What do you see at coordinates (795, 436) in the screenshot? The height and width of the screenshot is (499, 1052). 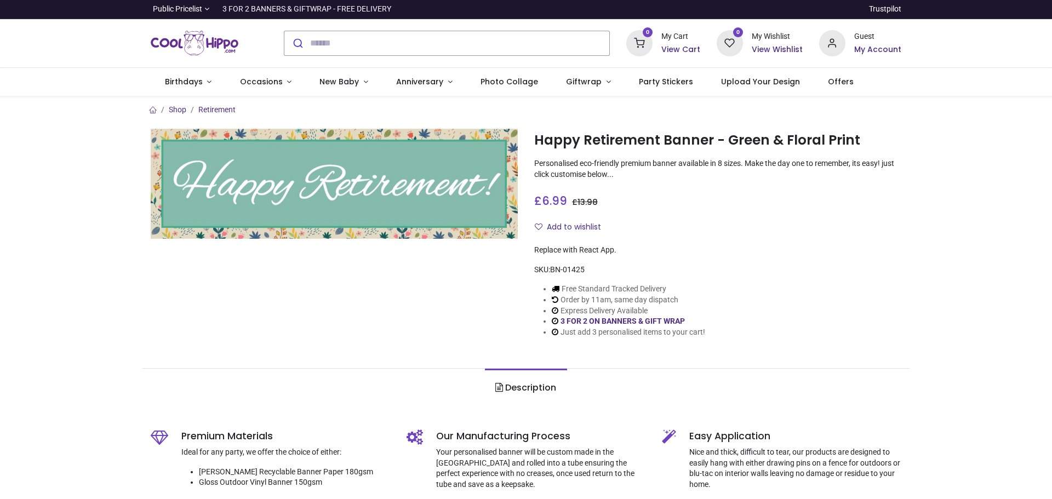 I see `h5: Easy Application` at bounding box center [795, 436].